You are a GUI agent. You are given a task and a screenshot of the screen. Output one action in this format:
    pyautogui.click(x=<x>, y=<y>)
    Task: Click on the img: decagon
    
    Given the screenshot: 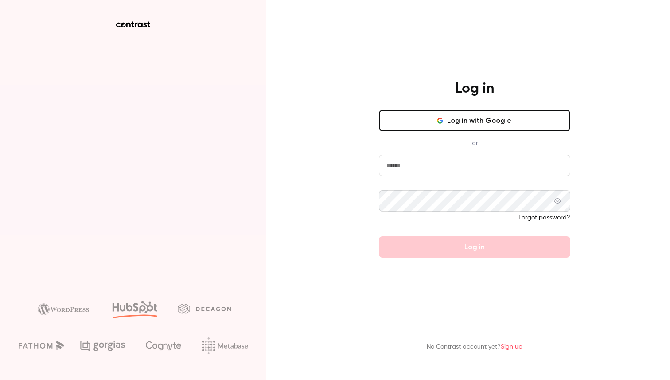 What is the action you would take?
    pyautogui.click(x=204, y=308)
    